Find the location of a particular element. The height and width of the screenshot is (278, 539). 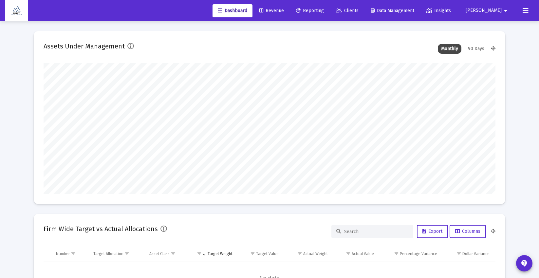

span: Data Management is located at coordinates (392, 10).